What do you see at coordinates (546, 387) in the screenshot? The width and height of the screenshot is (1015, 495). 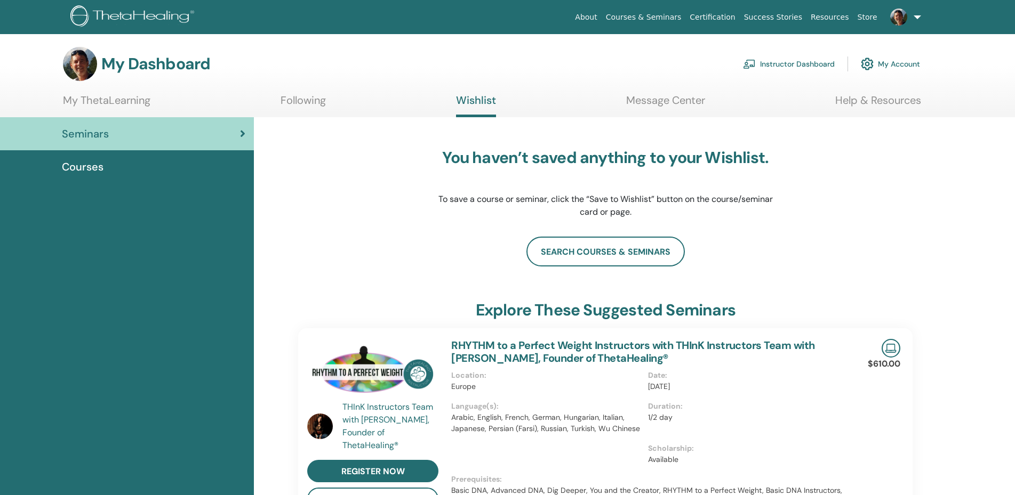 I see `p: Europe` at bounding box center [546, 387].